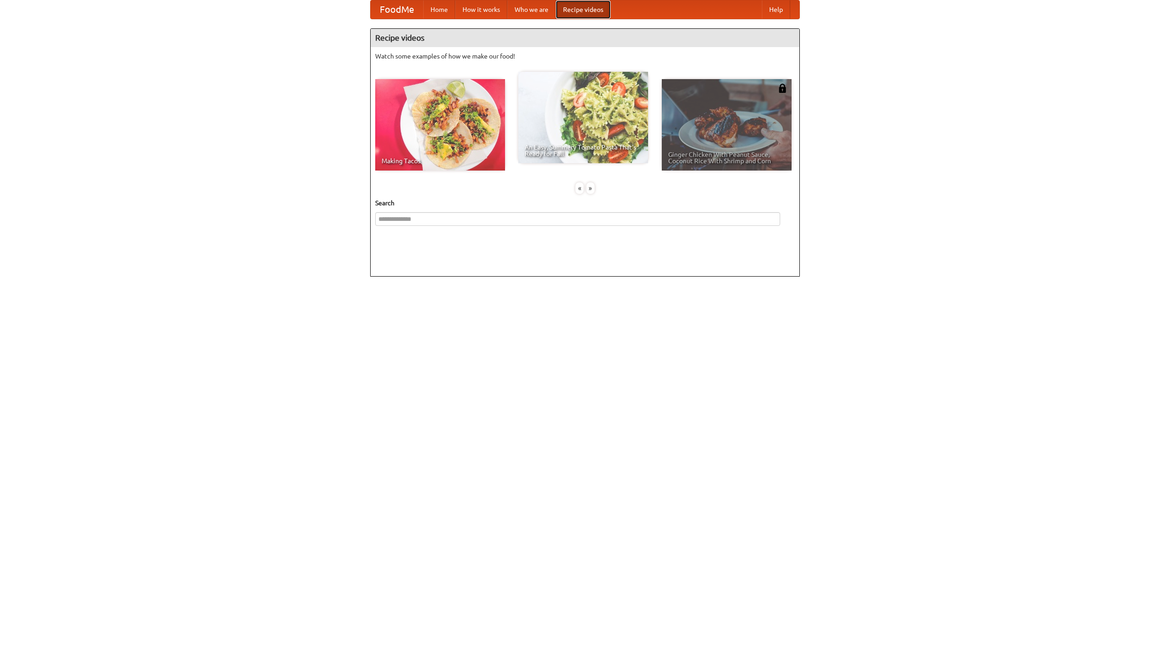 The image size is (1170, 647). I want to click on a: FoodMe, so click(397, 10).